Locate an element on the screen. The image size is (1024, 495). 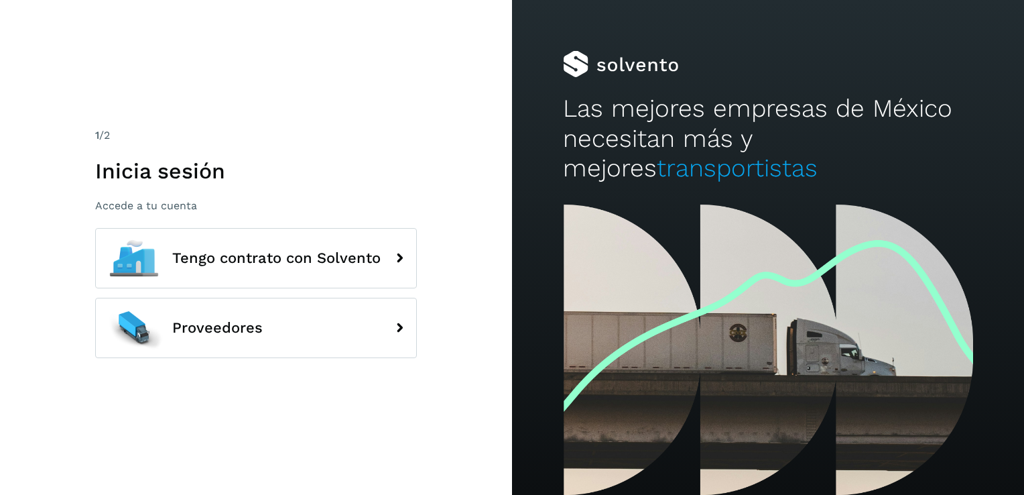
button: Tengo contrato con Solvento is located at coordinates (256, 258).